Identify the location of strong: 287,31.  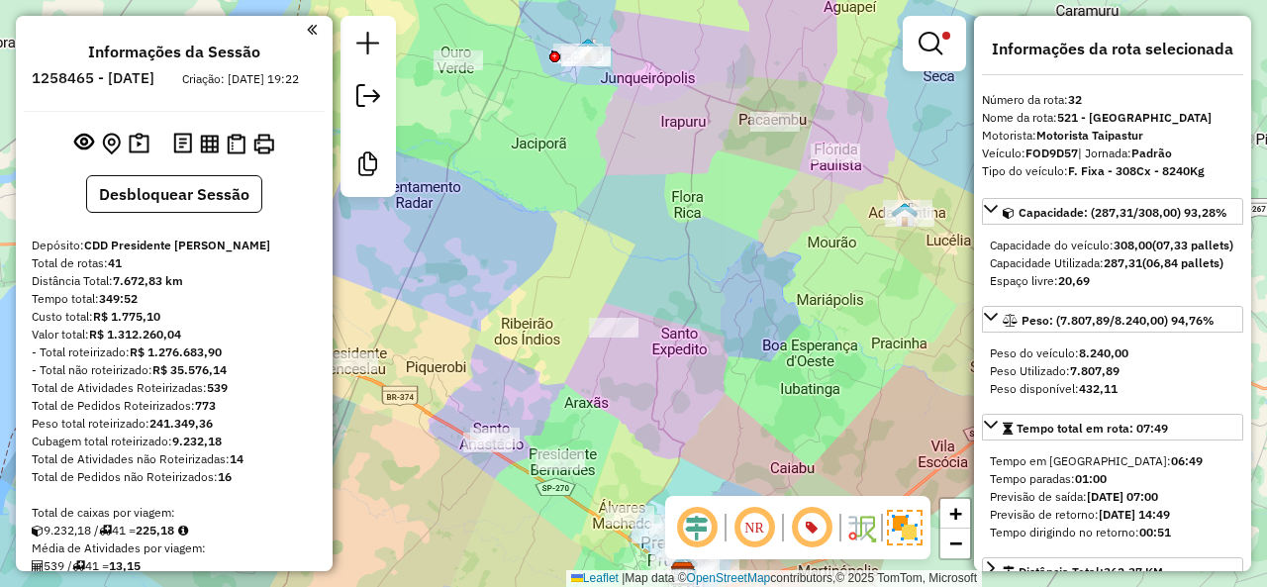
(1122, 262).